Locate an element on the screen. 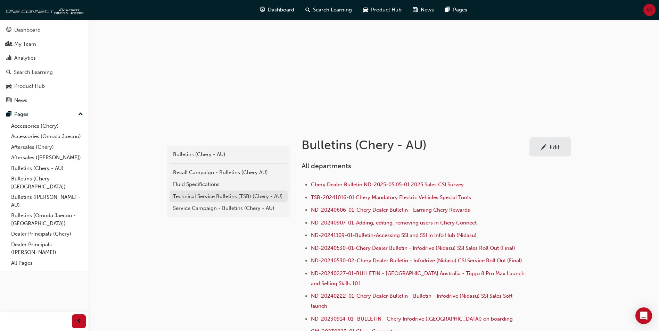  div: Fluid Specifications is located at coordinates (229, 184).